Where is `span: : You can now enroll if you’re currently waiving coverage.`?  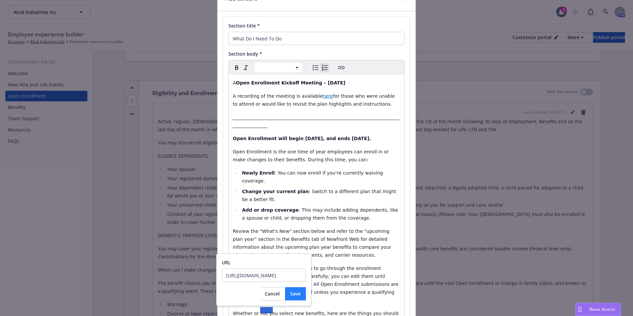
span: : You can now enroll if you’re currently waiving coverage. is located at coordinates (313, 177).